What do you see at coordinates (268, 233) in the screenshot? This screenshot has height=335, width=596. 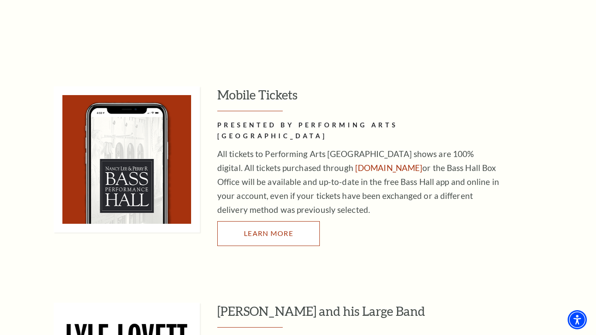 I see `a: Learn More PRESENTED BY PERFORMING ARTS FORT WORTH` at bounding box center [268, 233].